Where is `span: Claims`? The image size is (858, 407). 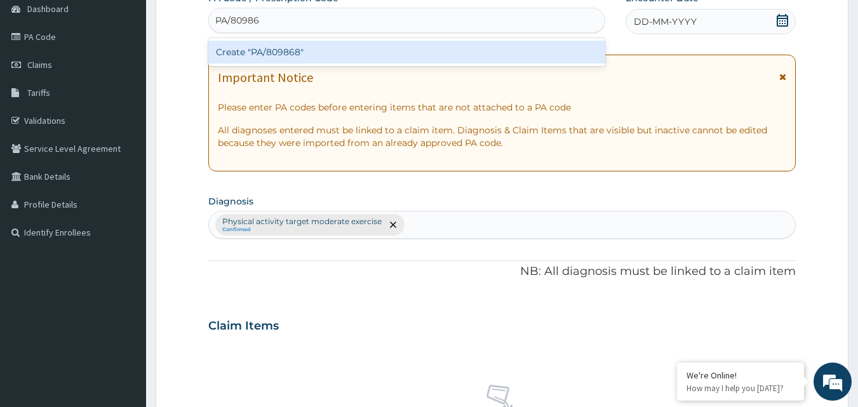 span: Claims is located at coordinates (39, 65).